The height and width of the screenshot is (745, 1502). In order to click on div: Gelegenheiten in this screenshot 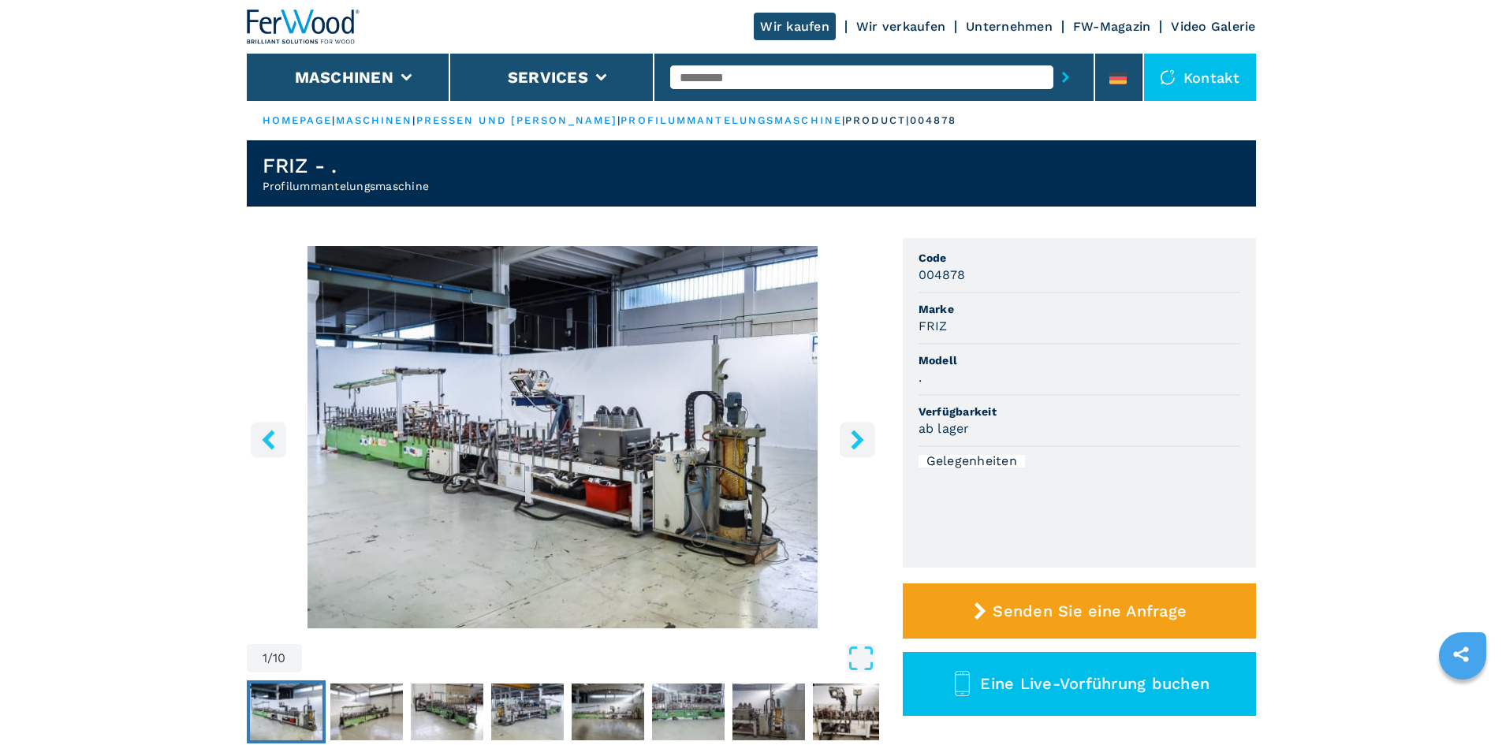, I will do `click(972, 461)`.